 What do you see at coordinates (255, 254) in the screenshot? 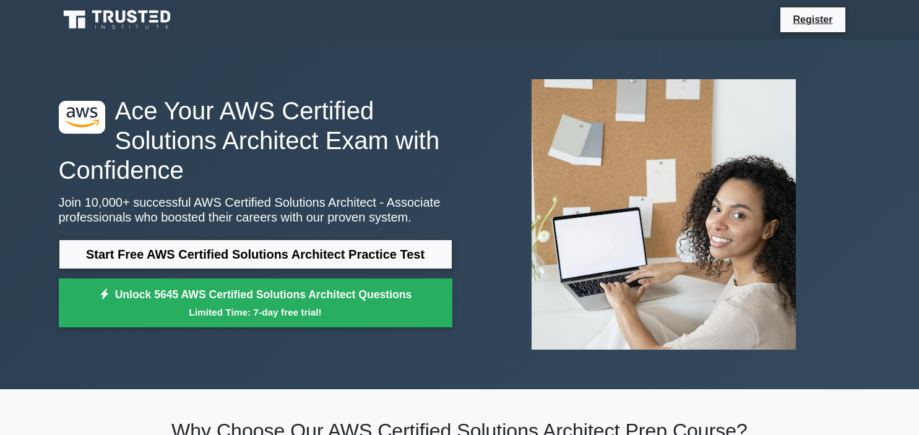
I see `a: Start Free AWS Certified Solutions Architect Practice Test` at bounding box center [255, 254].